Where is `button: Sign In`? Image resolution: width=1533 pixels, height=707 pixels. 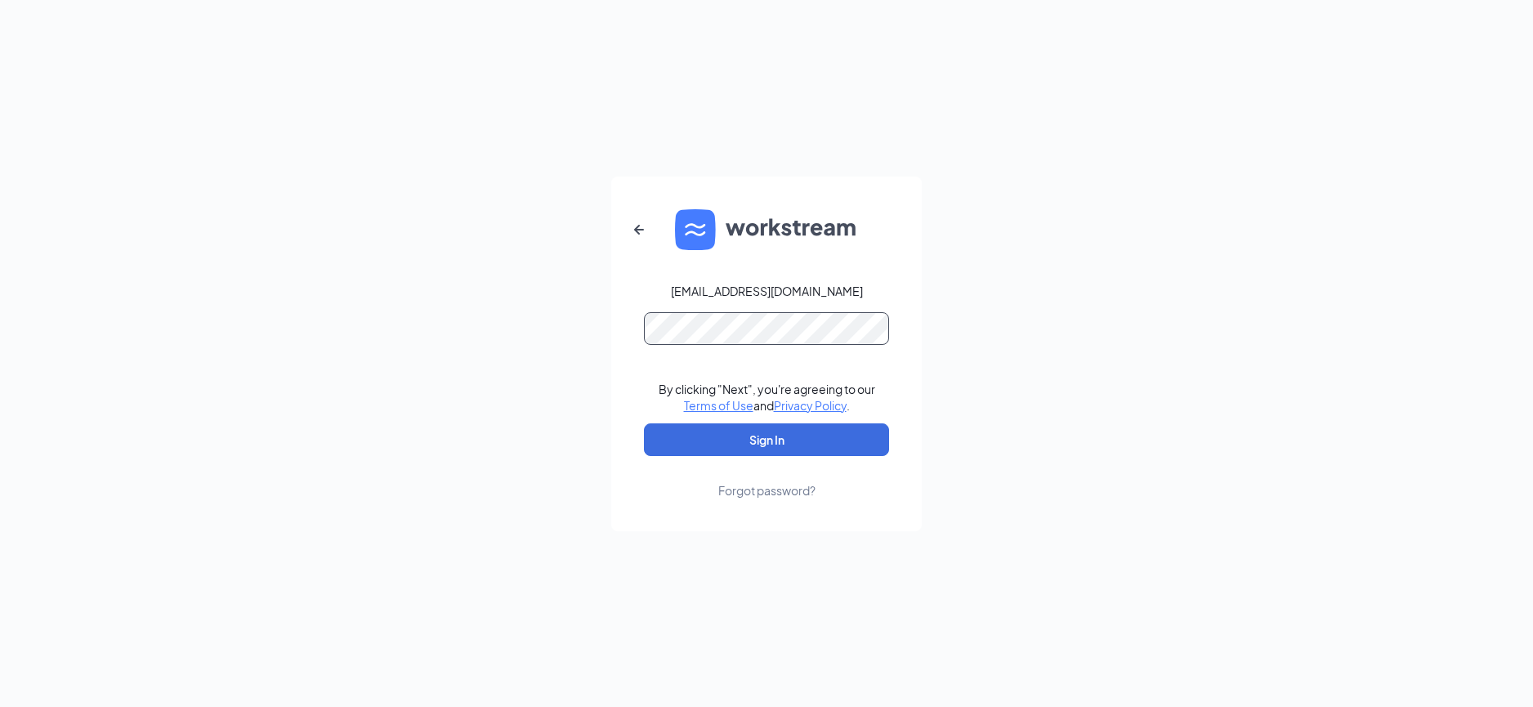
button: Sign In is located at coordinates (767, 440).